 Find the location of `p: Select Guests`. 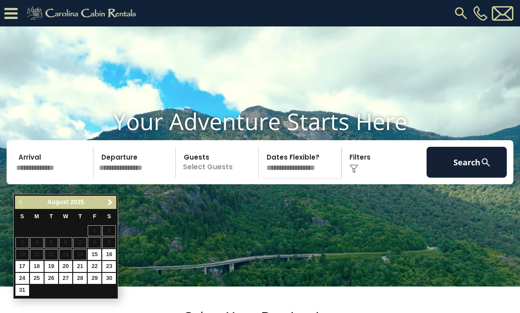

p: Select Guests is located at coordinates (218, 162).